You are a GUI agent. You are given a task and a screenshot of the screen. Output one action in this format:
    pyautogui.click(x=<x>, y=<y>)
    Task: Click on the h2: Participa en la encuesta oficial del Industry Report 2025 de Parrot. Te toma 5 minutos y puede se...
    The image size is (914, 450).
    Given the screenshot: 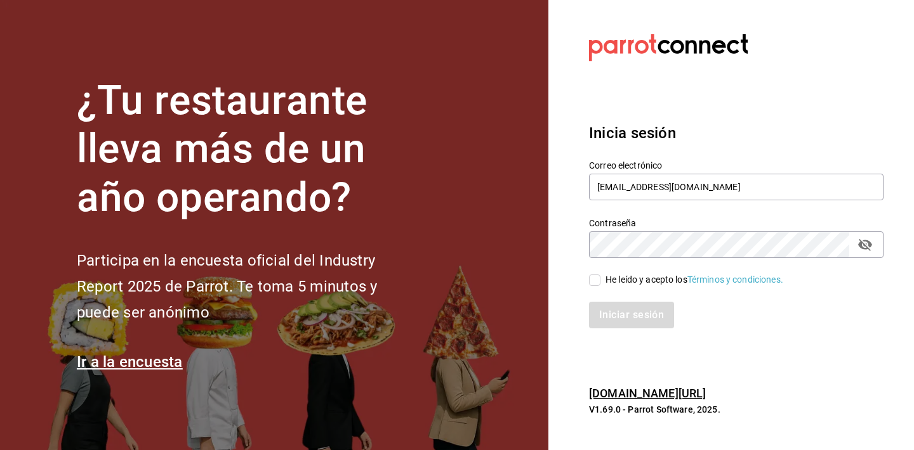 What is the action you would take?
    pyautogui.click(x=248, y=287)
    